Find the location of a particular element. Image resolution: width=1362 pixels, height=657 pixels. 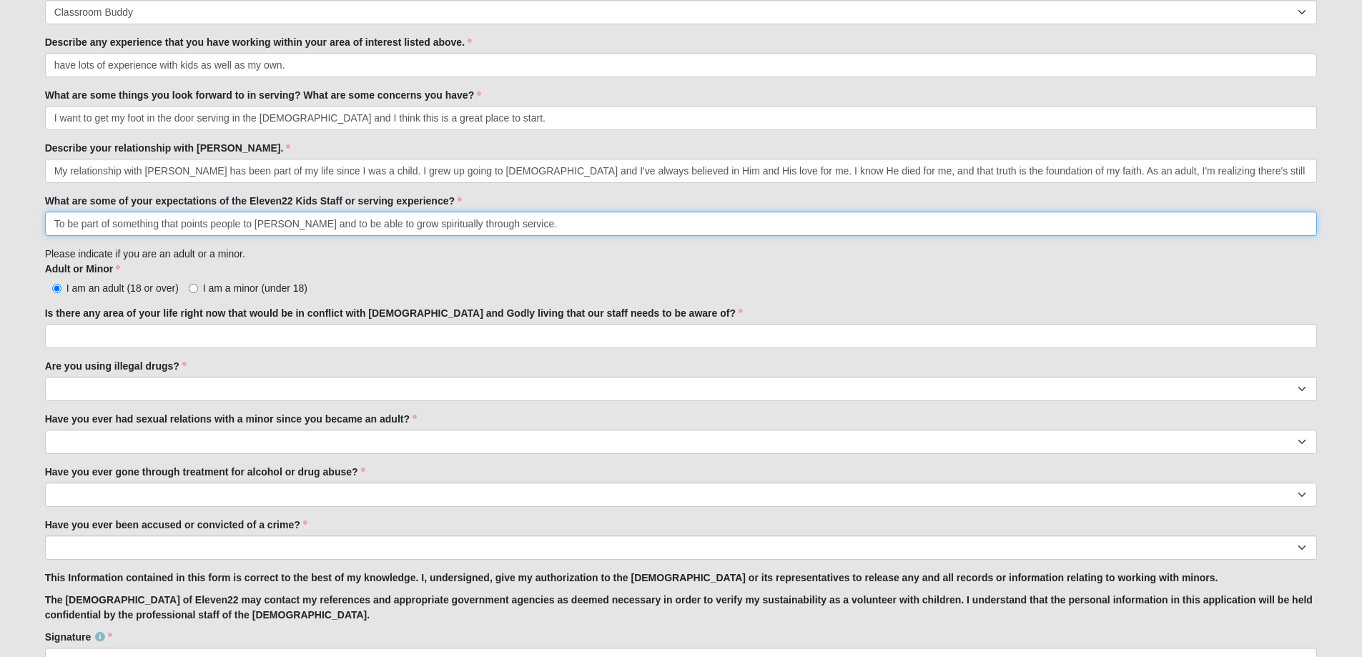

label: Have you ever gone through treatment for alcohol or drug abuse? is located at coordinates (205, 472).